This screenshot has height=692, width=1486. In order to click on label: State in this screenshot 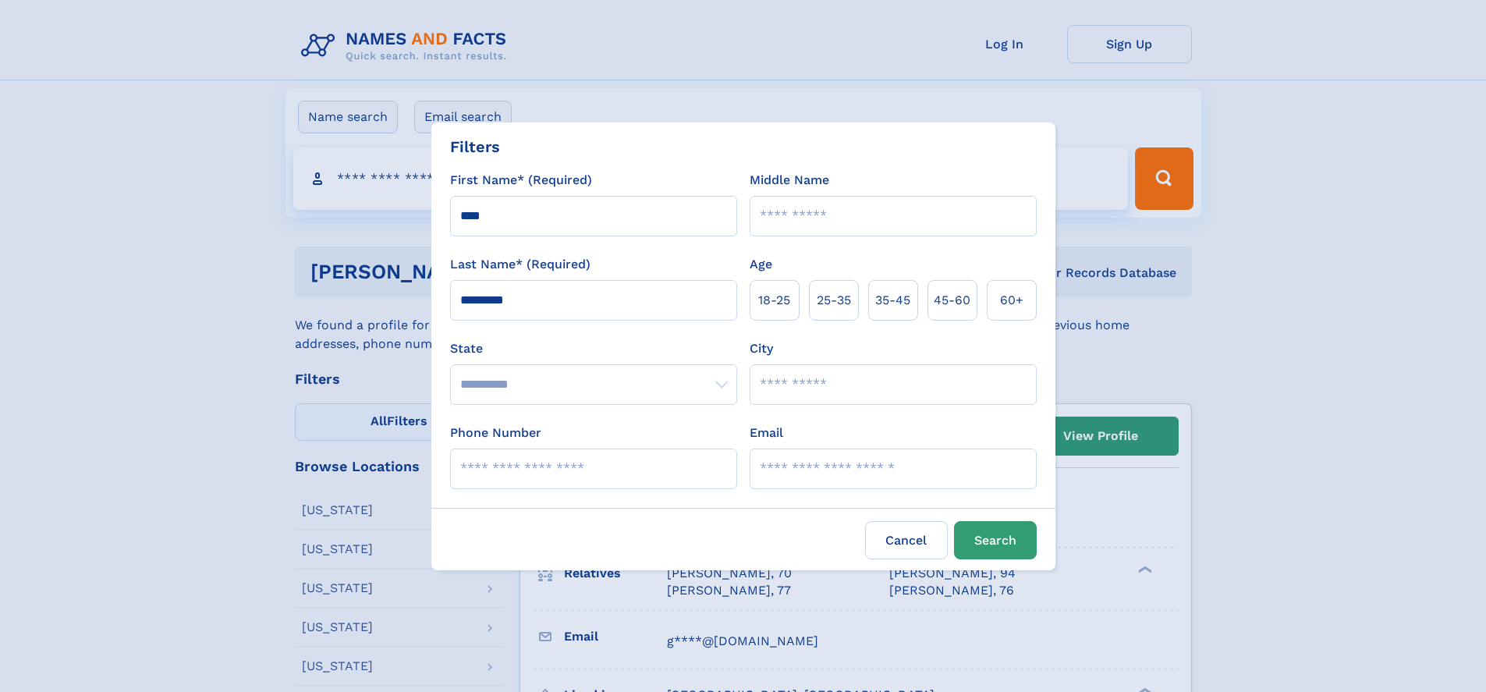, I will do `click(594, 349)`.